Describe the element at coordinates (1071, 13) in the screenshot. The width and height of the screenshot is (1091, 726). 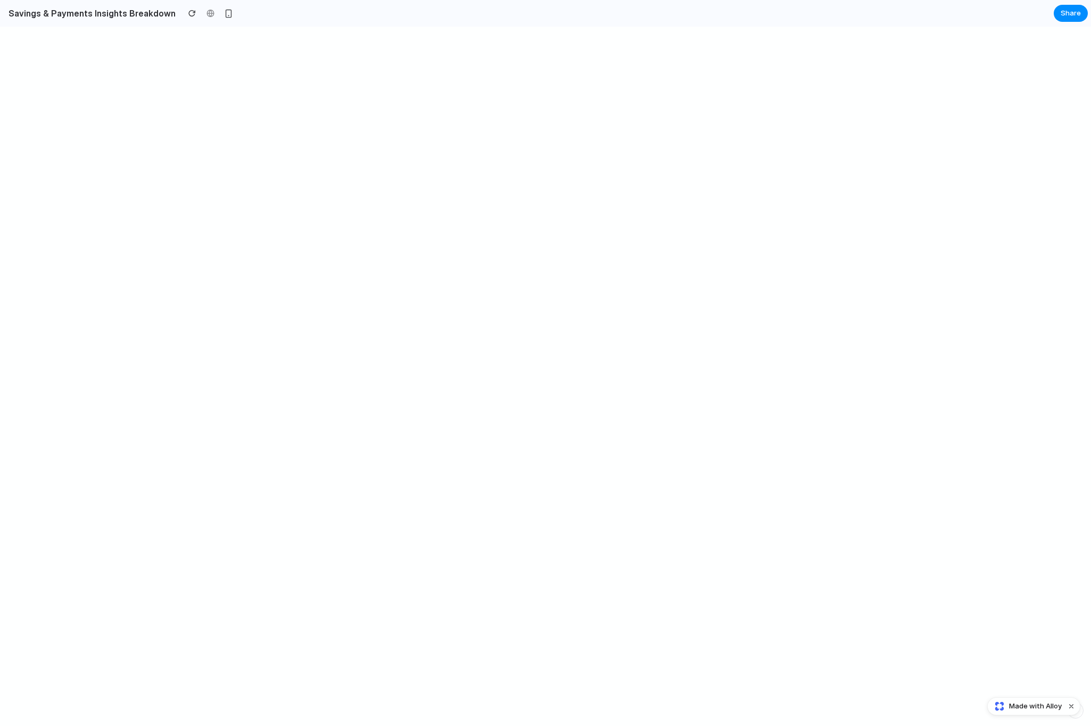
I see `span: Share` at that location.